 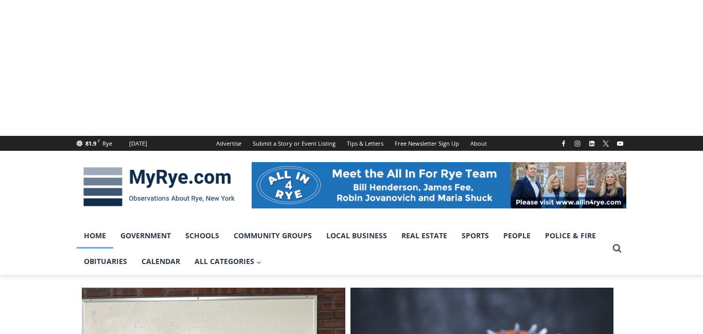 I want to click on a: YouTube, so click(x=620, y=144).